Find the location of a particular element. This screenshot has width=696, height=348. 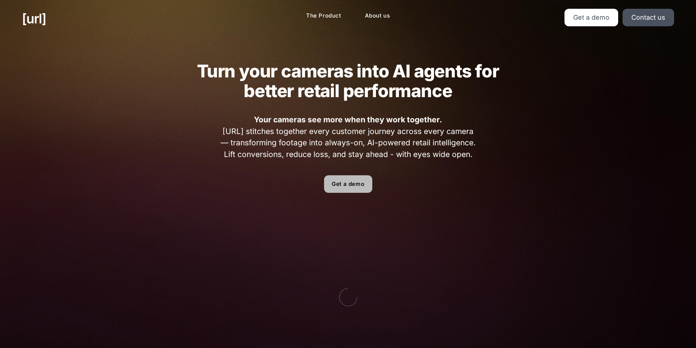

a: Contact us is located at coordinates (649, 18).